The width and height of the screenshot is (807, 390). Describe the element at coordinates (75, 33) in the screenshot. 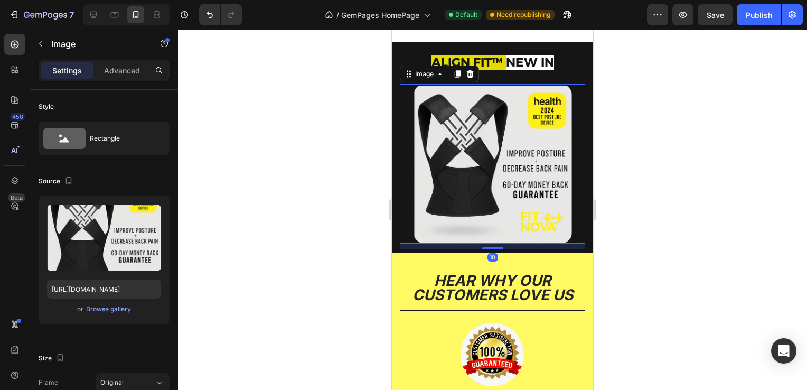

I see `strong: ALIGN FIT™` at that location.